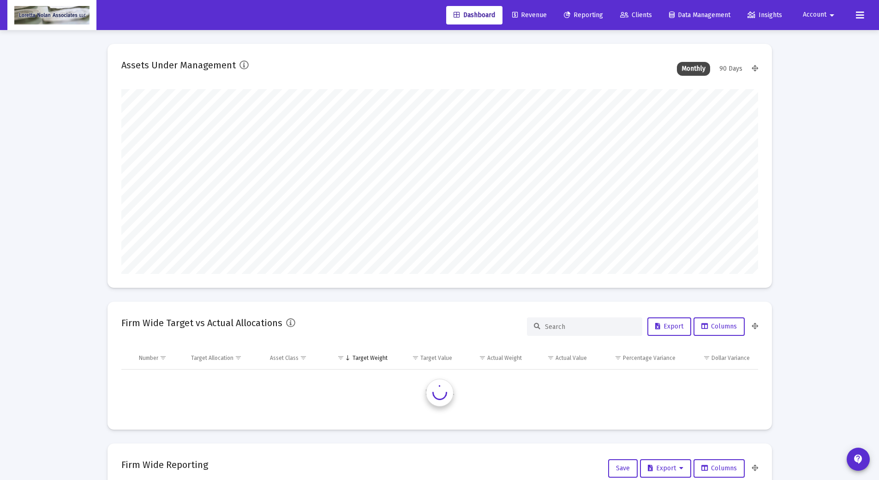 Image resolution: width=879 pixels, height=480 pixels. I want to click on div: Data grid, so click(440, 381).